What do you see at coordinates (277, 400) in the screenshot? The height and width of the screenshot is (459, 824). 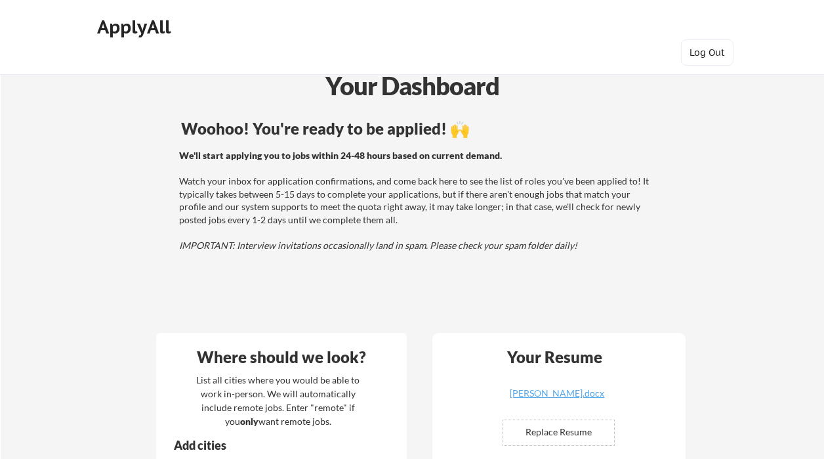 I see `div: List all cities where you would be able to work in-person. We will automatically include remote j...` at bounding box center [277, 400].